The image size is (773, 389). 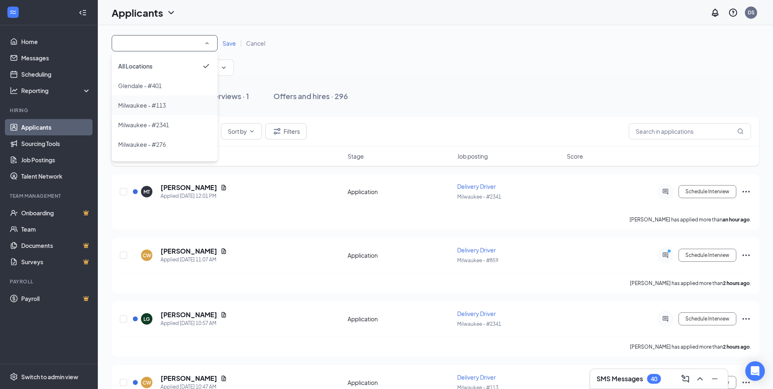 What do you see at coordinates (700, 379) in the screenshot?
I see `svg: ChevronUp` at bounding box center [700, 379].